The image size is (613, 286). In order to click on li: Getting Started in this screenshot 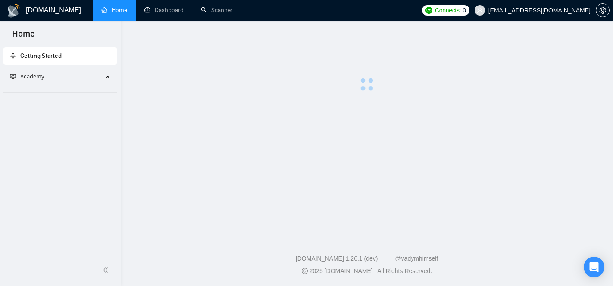, I will do `click(60, 56)`.